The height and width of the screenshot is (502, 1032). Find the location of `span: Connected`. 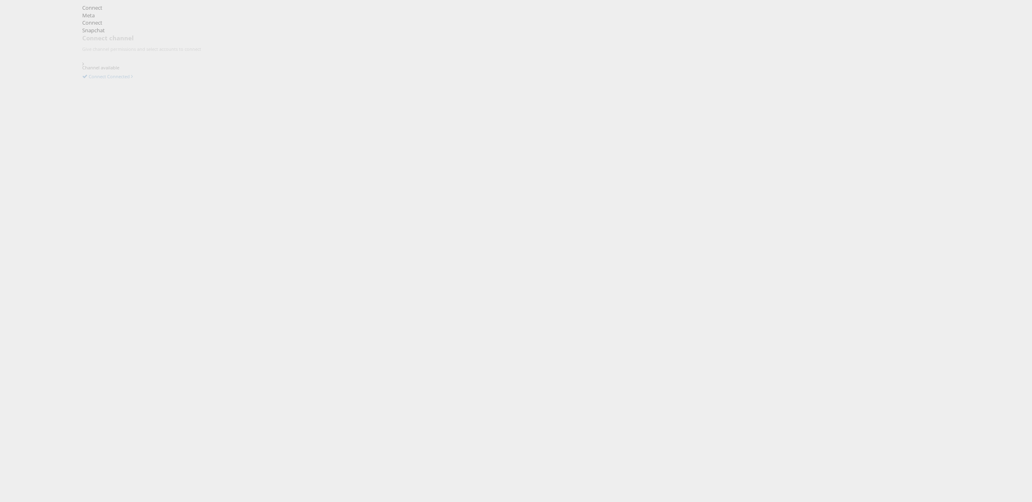

span: Connected is located at coordinates (119, 80).